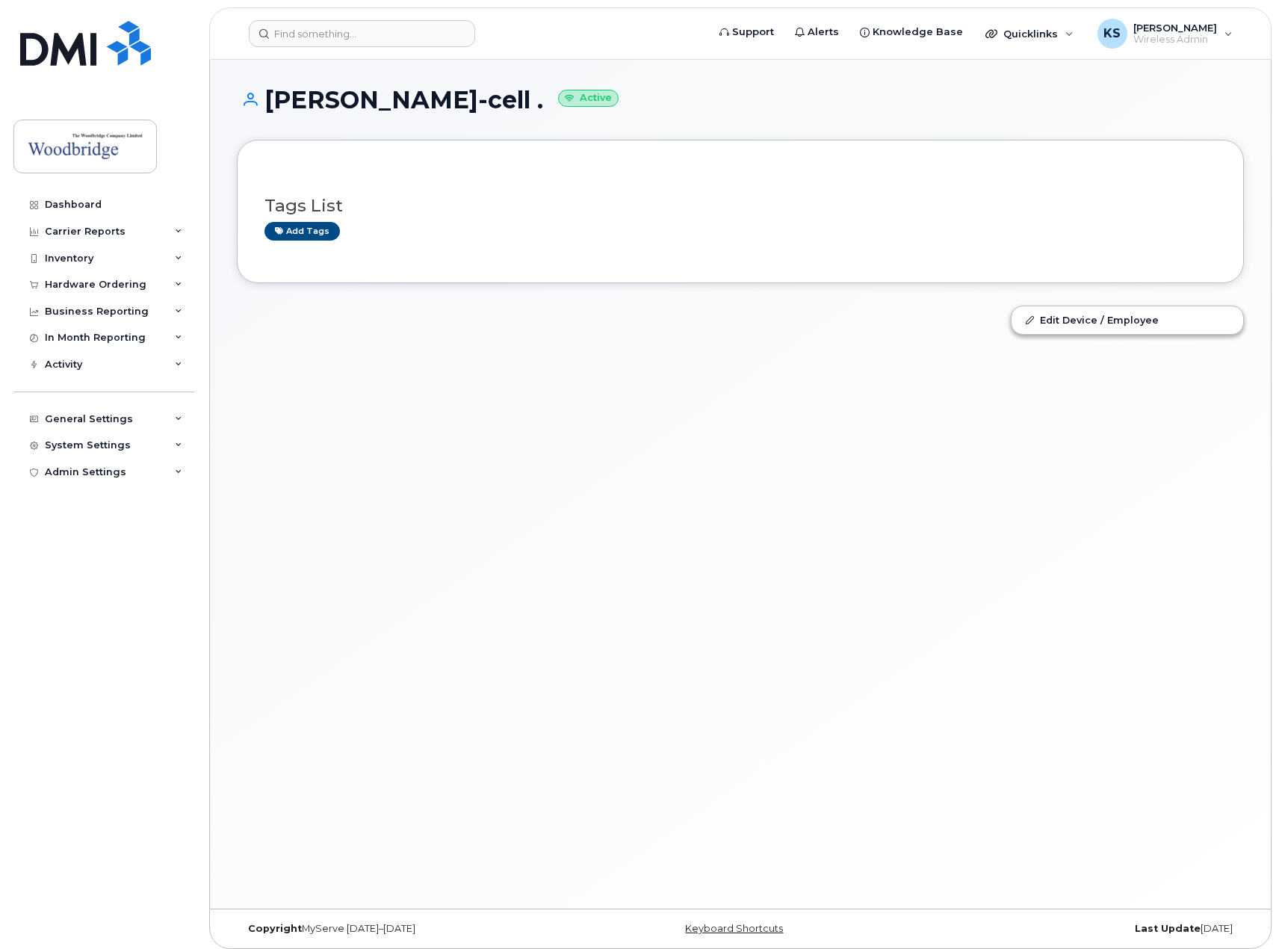 Image resolution: width=1279 pixels, height=949 pixels. What do you see at coordinates (1168, 928) in the screenshot?
I see `strong: Last Update` at bounding box center [1168, 928].